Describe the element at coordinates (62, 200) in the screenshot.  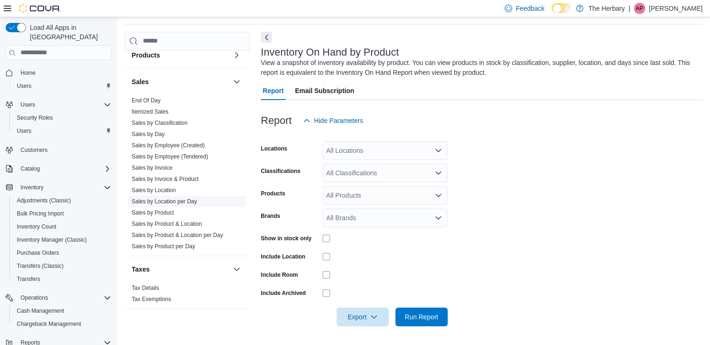
I see `span: Adjustments (Classic)` at that location.